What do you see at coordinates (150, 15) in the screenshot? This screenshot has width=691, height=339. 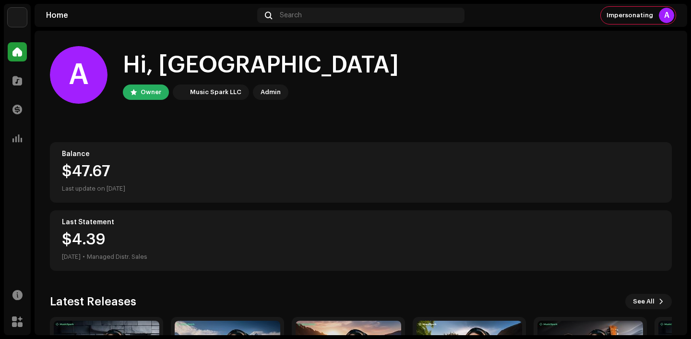 I see `div: Home` at bounding box center [150, 15].